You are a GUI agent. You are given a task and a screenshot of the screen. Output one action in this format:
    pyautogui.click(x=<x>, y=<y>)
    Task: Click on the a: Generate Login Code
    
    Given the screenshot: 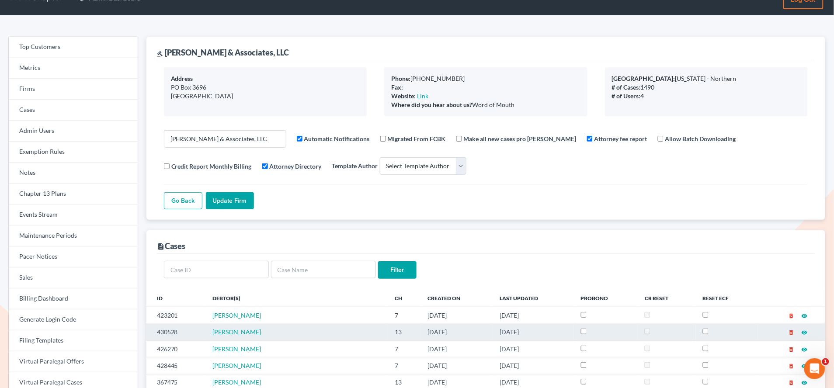 What is the action you would take?
    pyautogui.click(x=73, y=320)
    